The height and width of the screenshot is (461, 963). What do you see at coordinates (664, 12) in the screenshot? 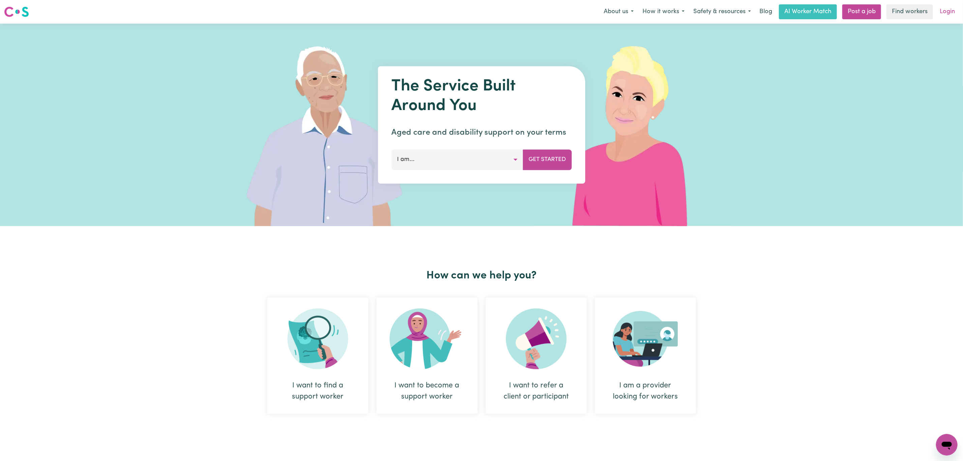
I see `button: How it works` at bounding box center [664, 12].